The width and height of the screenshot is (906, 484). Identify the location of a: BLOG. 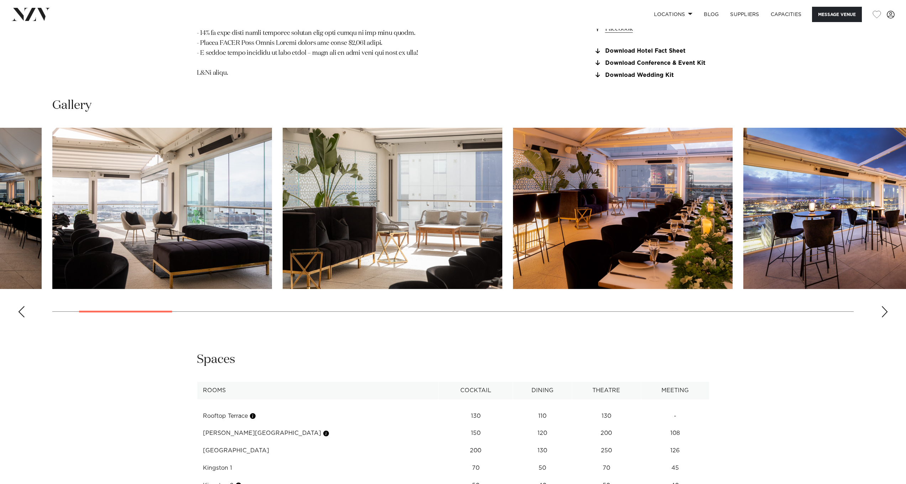
(711, 14).